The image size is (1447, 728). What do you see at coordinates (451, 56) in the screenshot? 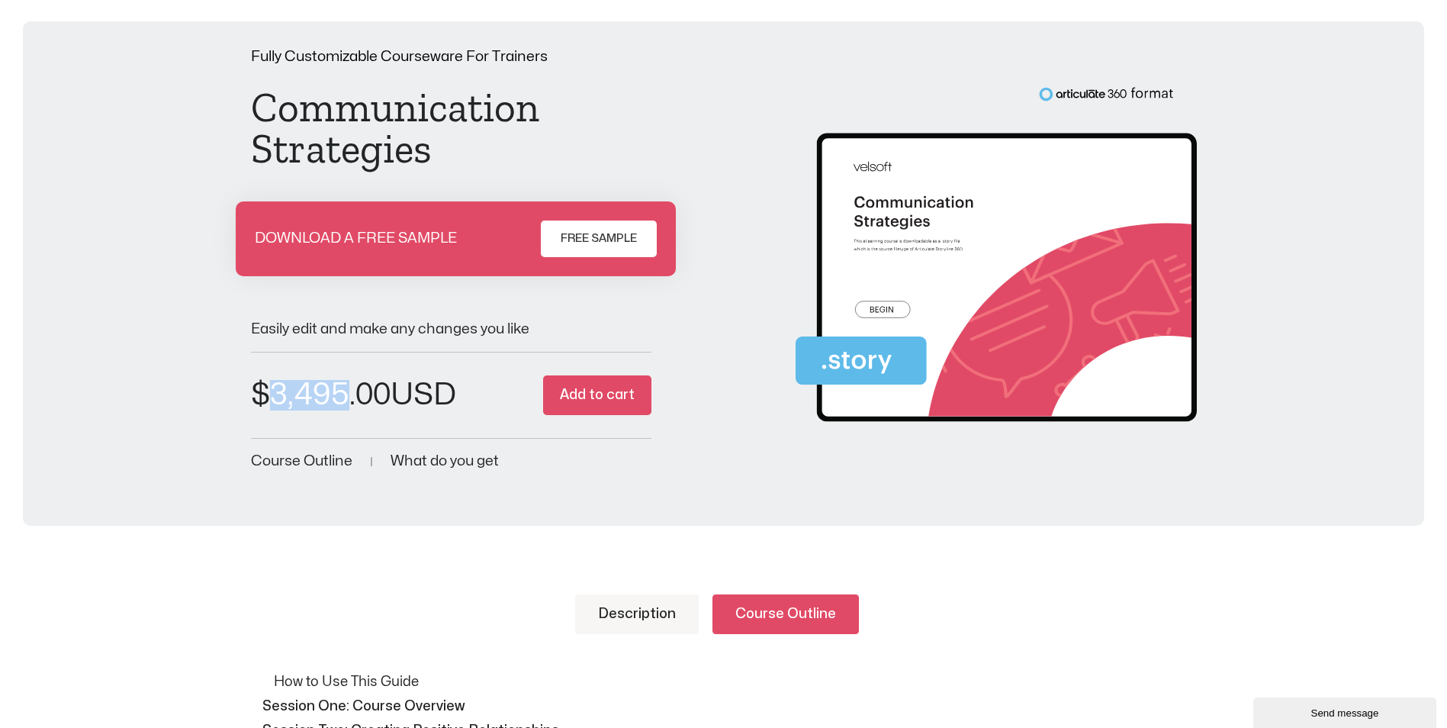
I see `p: Fully Customizable Courseware For Trainers` at bounding box center [451, 56].